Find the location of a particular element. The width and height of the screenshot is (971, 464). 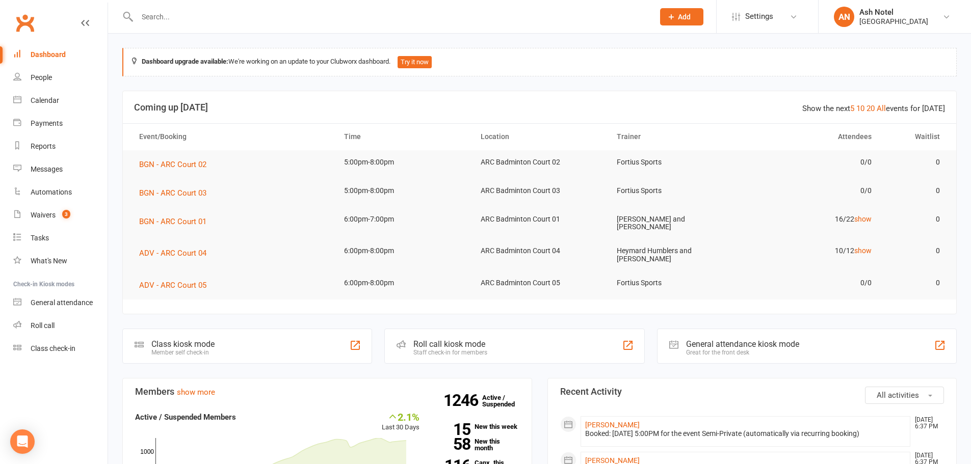

td: 6:00pm-7:00pm is located at coordinates (403, 219).